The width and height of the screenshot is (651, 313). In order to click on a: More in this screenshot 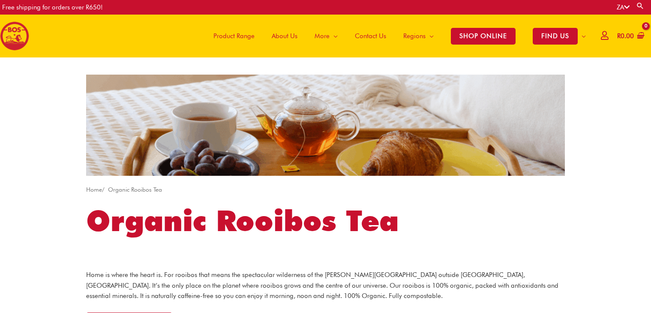, I will do `click(326, 36)`.